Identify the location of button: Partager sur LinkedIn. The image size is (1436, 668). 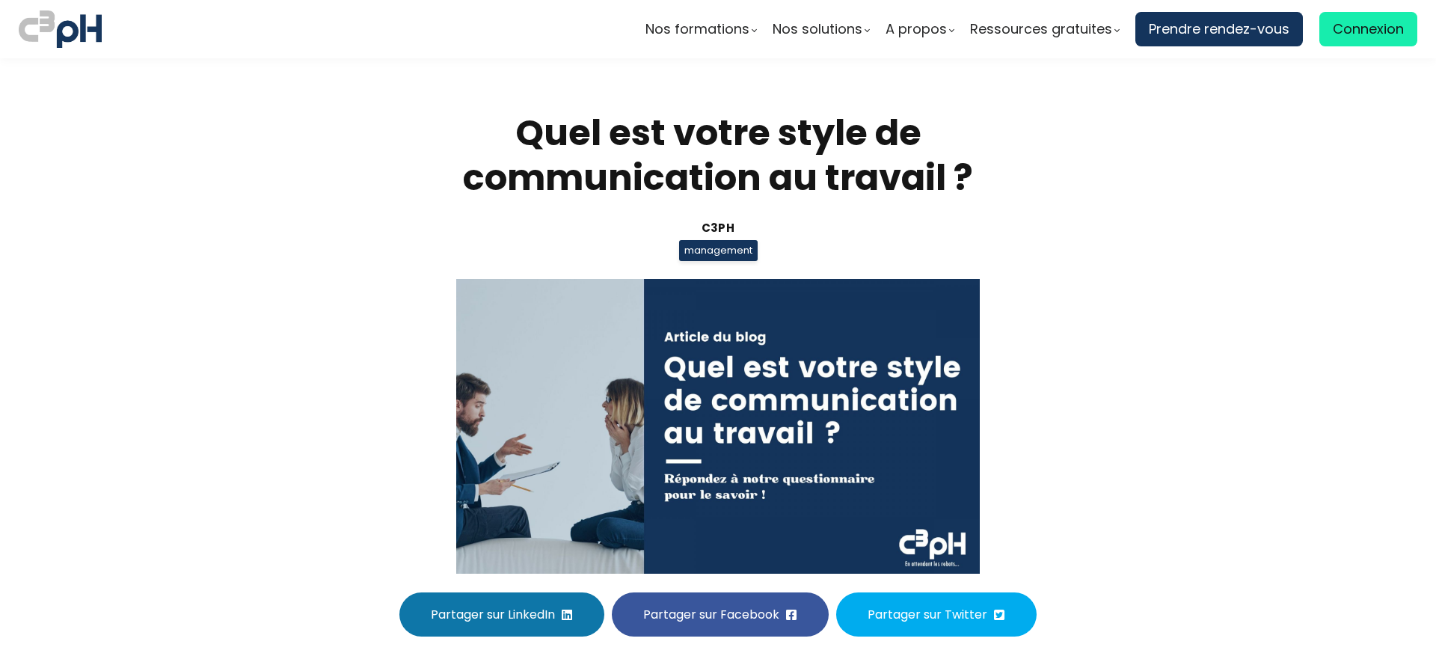
(502, 614).